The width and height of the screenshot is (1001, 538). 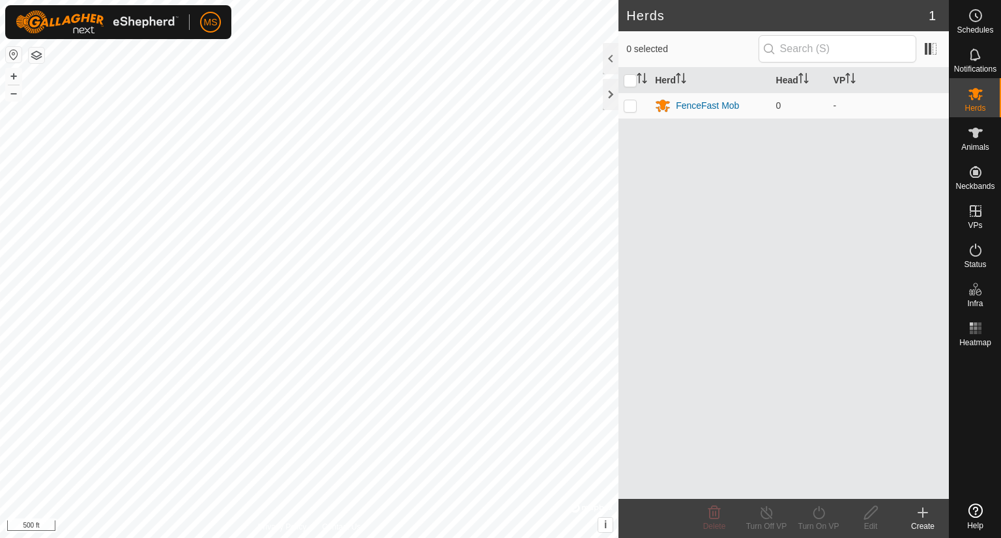 I want to click on span: Herds, so click(x=975, y=108).